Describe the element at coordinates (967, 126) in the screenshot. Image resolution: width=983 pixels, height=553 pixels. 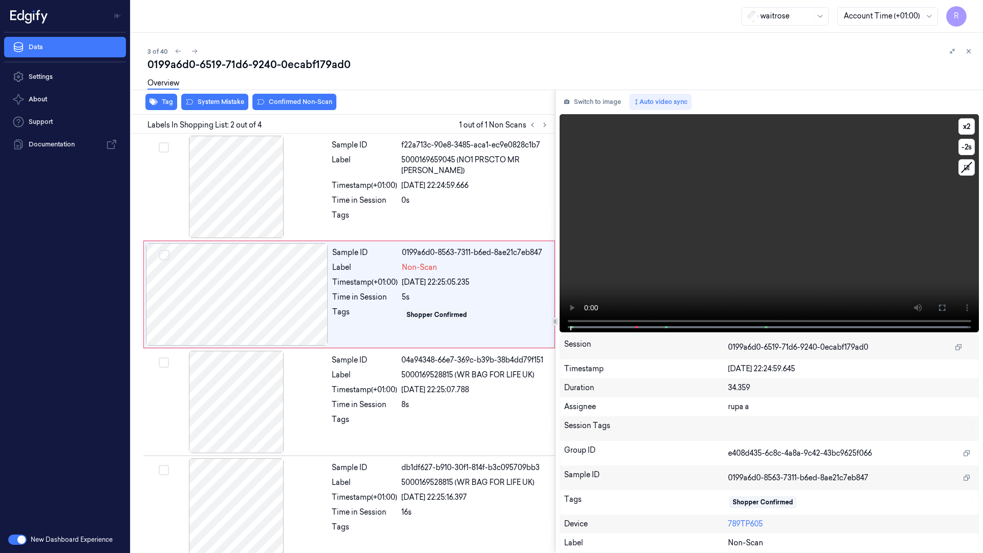
I see `button: x2` at that location.